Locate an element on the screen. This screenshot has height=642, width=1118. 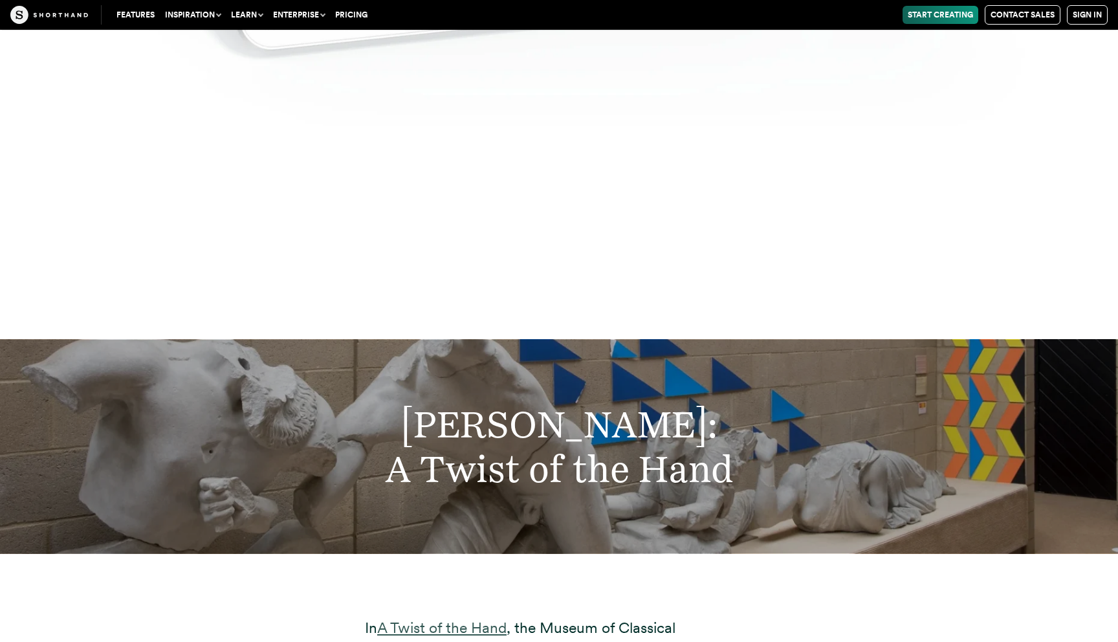
a: Contact Sales is located at coordinates (1023, 15).